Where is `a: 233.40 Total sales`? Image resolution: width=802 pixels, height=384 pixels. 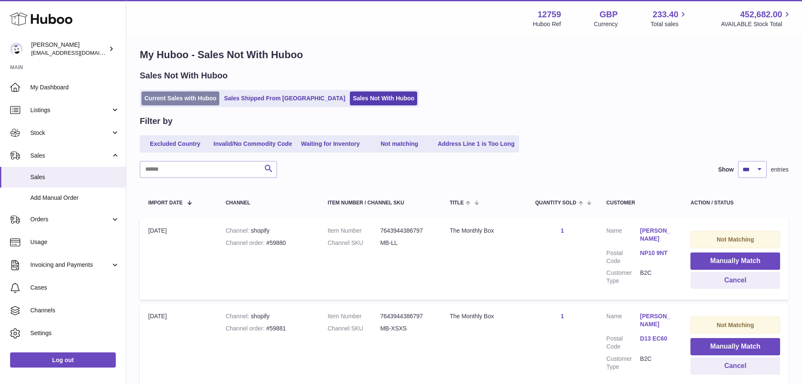 a: 233.40 Total sales is located at coordinates (669, 19).